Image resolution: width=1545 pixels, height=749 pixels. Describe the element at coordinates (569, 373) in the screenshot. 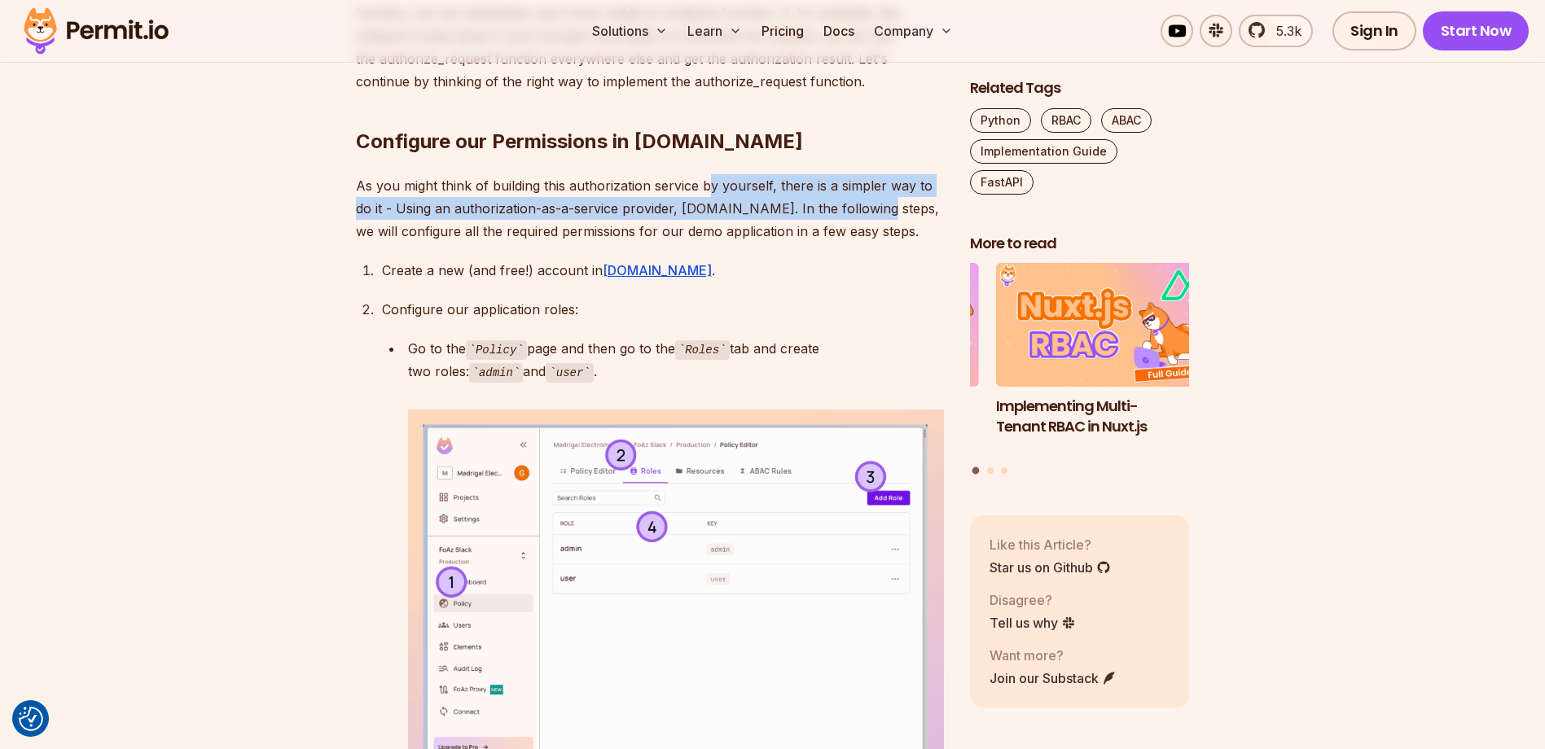

I see `code: user` at that location.